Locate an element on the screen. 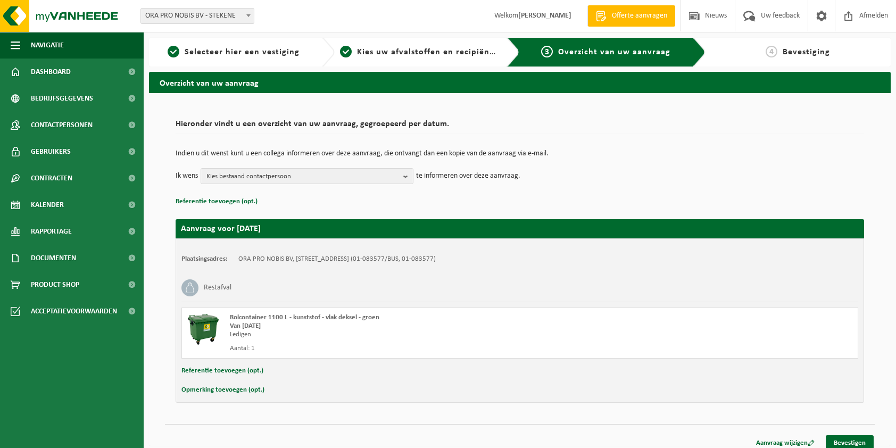 The image size is (896, 448). p: Ik wens is located at coordinates (187, 176).